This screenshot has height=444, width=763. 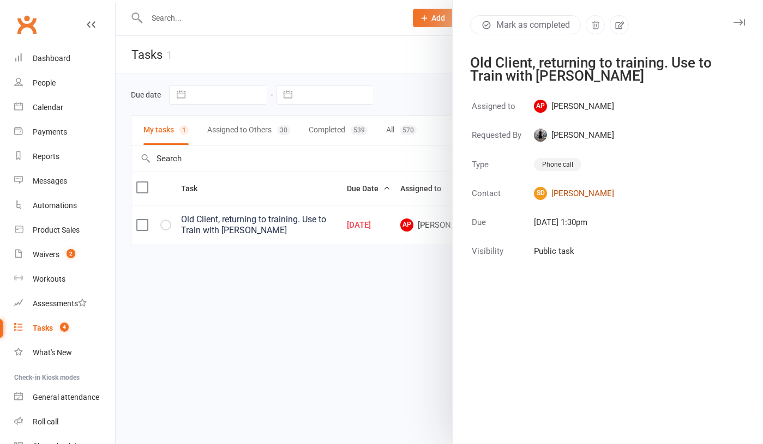 I want to click on a: Payments, so click(x=64, y=132).